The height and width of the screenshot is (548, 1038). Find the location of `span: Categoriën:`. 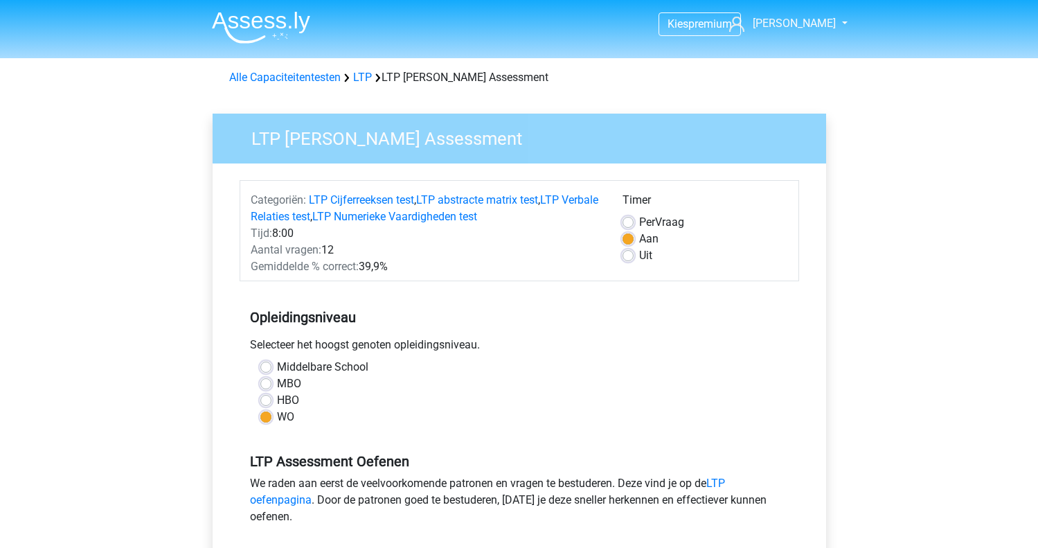

span: Categoriën: is located at coordinates (278, 200).